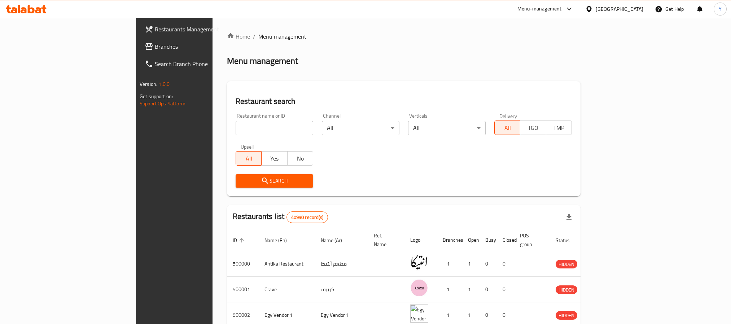 The image size is (731, 324). Describe the element at coordinates (567, 240) in the screenshot. I see `span: Status` at that location.